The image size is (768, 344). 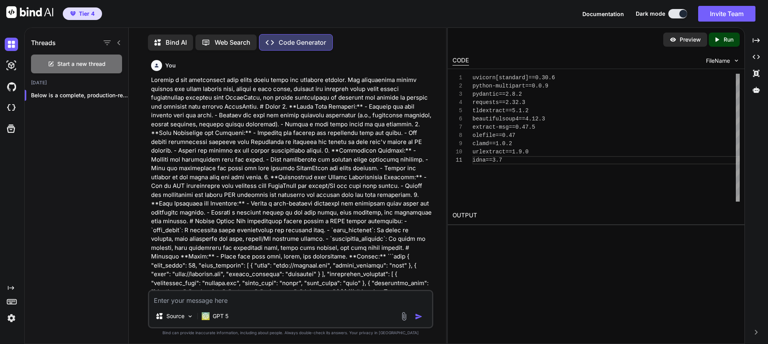 What do you see at coordinates (514, 78) in the screenshot?
I see `span: uvicorn[standard]==0.30.6` at bounding box center [514, 78].